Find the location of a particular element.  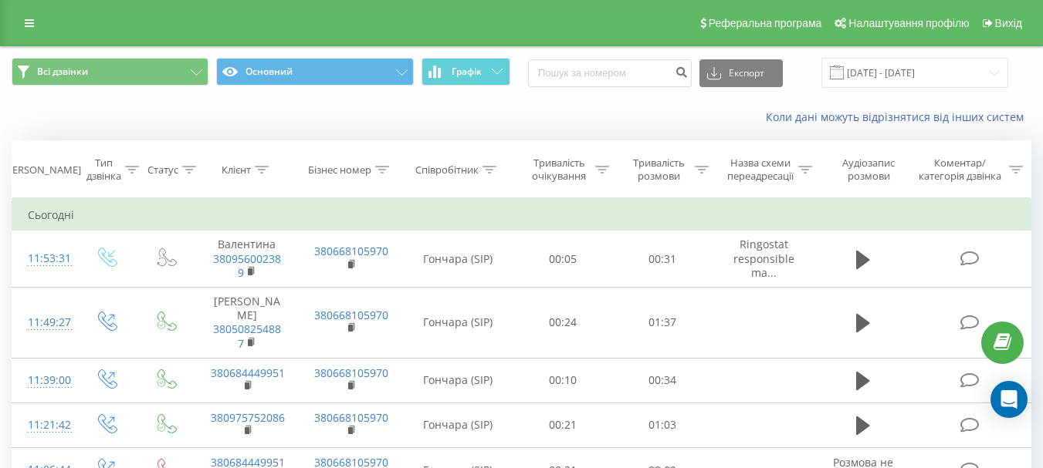

input: Пошук за номером is located at coordinates (610, 73).